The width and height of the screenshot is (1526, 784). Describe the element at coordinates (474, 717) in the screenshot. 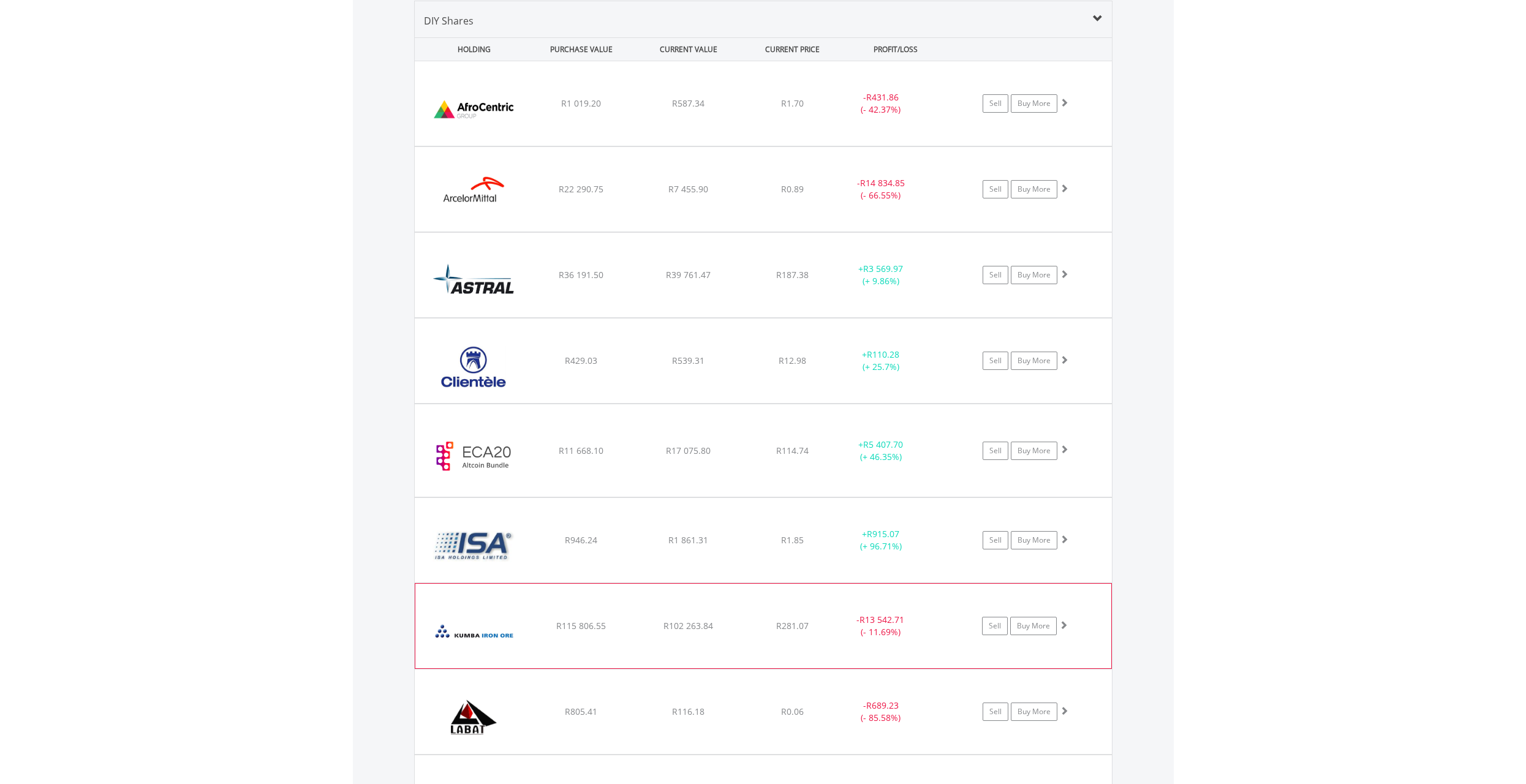

I see `img: EQU.ZA.LAB.png` at that location.